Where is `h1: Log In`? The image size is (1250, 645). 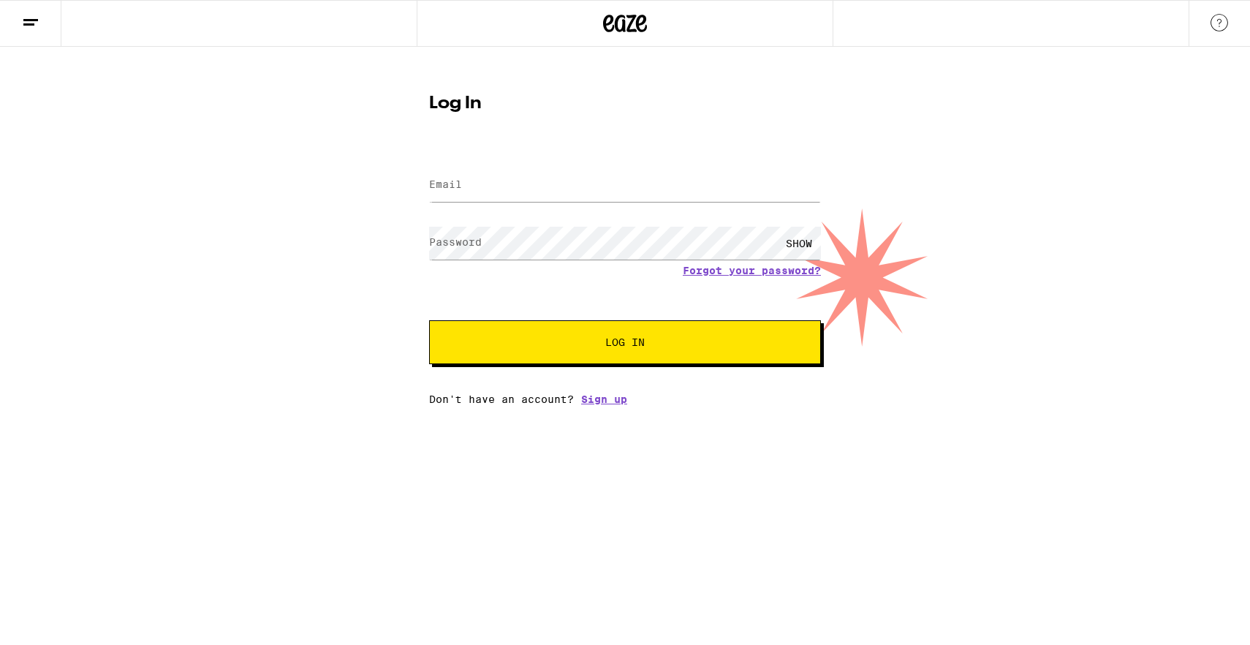 h1: Log In is located at coordinates (625, 104).